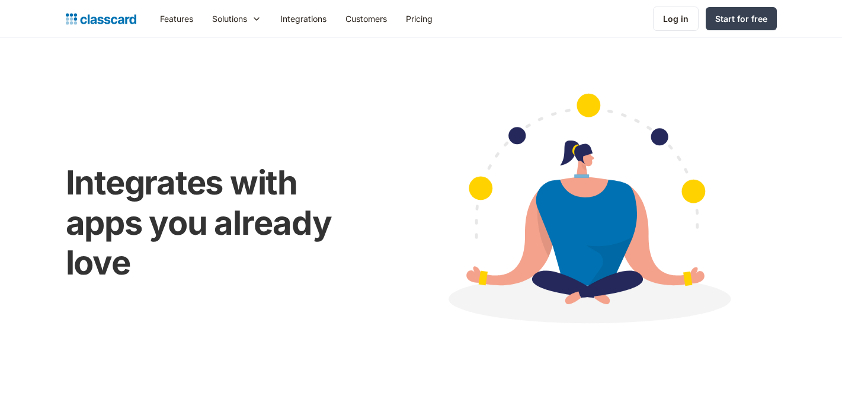 The height and width of the screenshot is (418, 842). I want to click on img: Cartoon image showing connected apps, so click(587, 213).